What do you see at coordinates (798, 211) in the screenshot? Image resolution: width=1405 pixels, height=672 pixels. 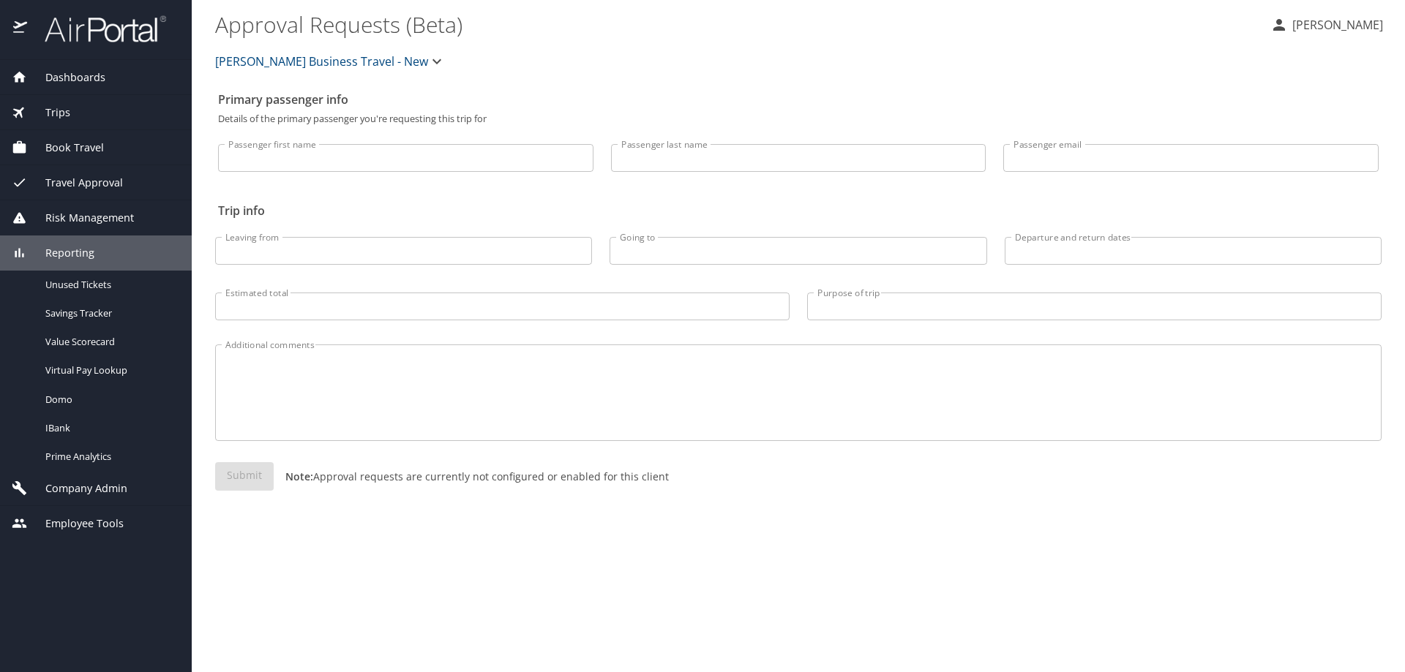 I see `h2: Trip info` at bounding box center [798, 211].